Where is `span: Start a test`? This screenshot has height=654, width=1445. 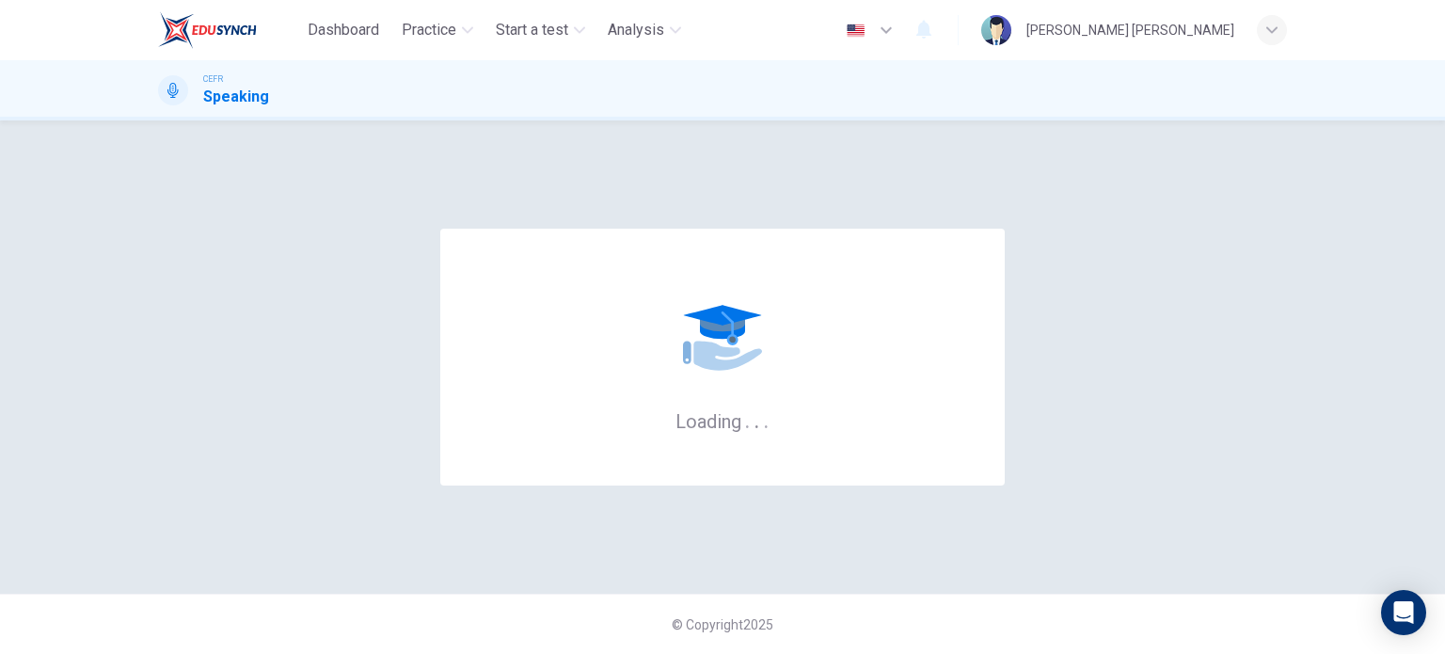 span: Start a test is located at coordinates (532, 30).